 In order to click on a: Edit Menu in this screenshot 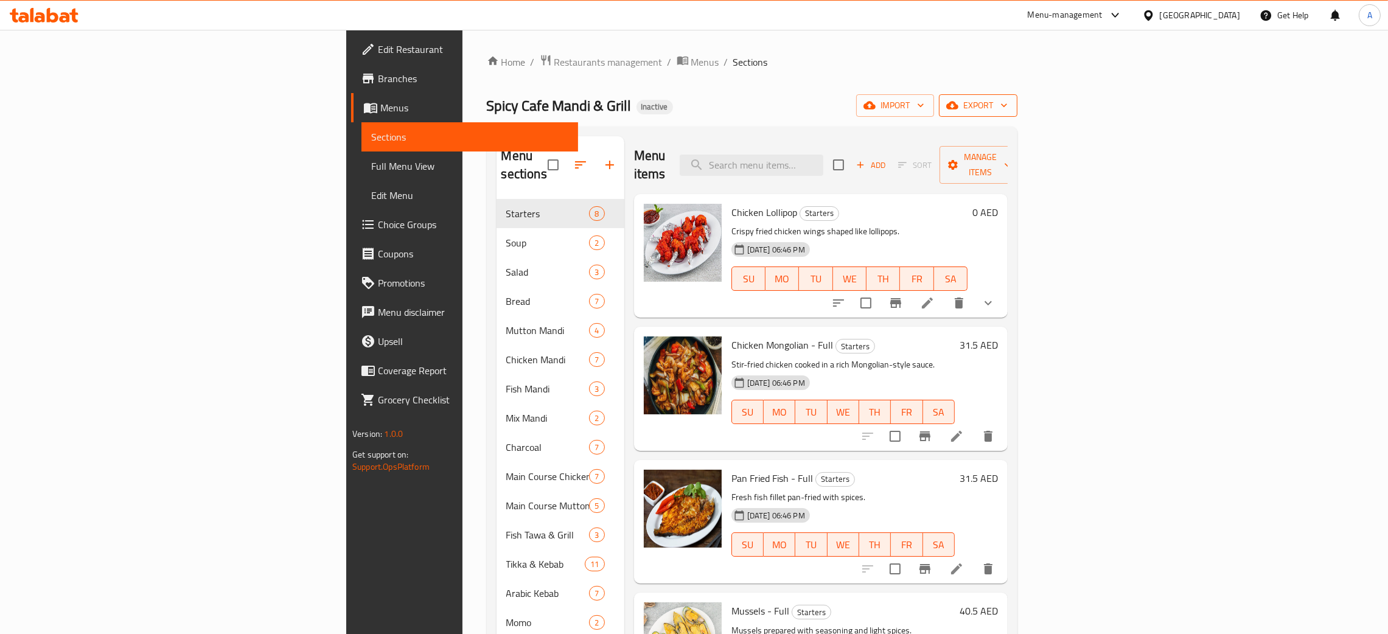, I will do `click(470, 195)`.